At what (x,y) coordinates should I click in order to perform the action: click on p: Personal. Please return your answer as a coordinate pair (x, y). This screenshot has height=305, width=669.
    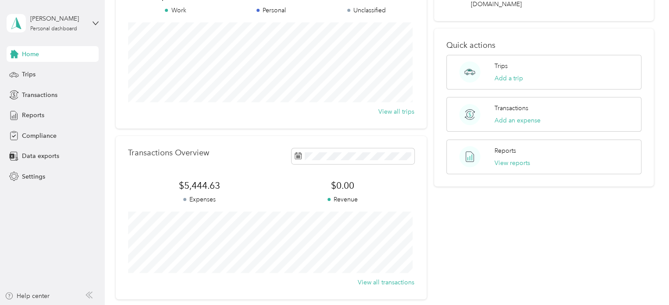
    Looking at the image, I should click on (271, 10).